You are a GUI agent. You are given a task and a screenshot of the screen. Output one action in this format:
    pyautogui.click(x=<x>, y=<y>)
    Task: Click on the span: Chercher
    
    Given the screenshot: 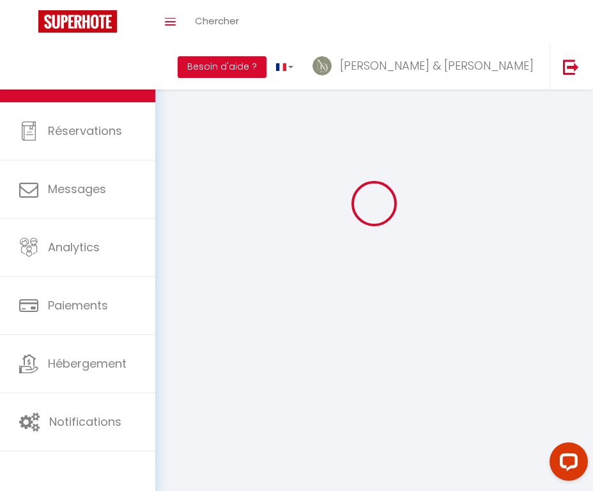 What is the action you would take?
    pyautogui.click(x=217, y=20)
    